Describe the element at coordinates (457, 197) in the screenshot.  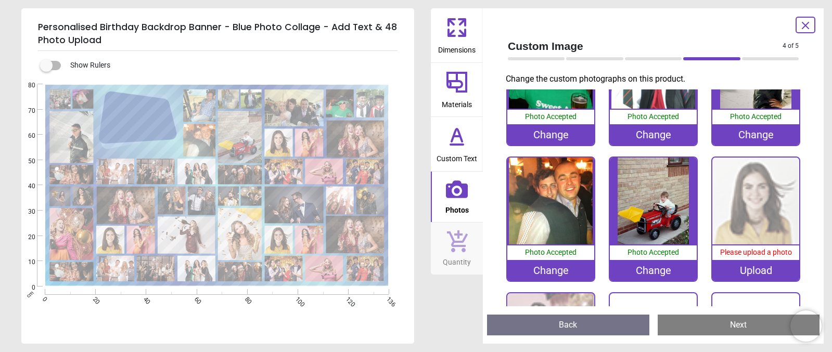
I see `button: Photos` at that location.